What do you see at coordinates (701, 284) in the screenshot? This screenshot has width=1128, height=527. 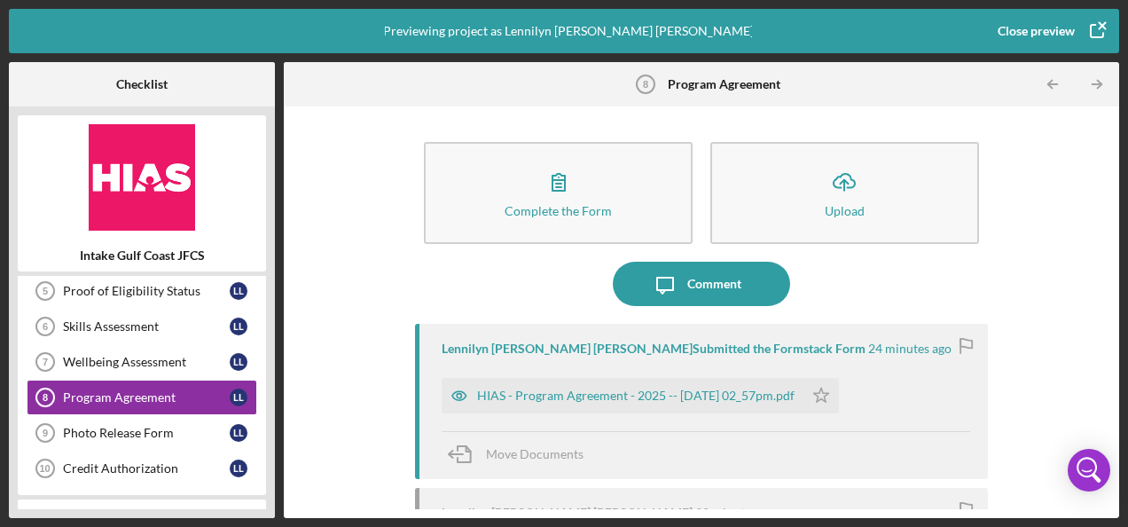 I see `button: Comment` at bounding box center [701, 284].